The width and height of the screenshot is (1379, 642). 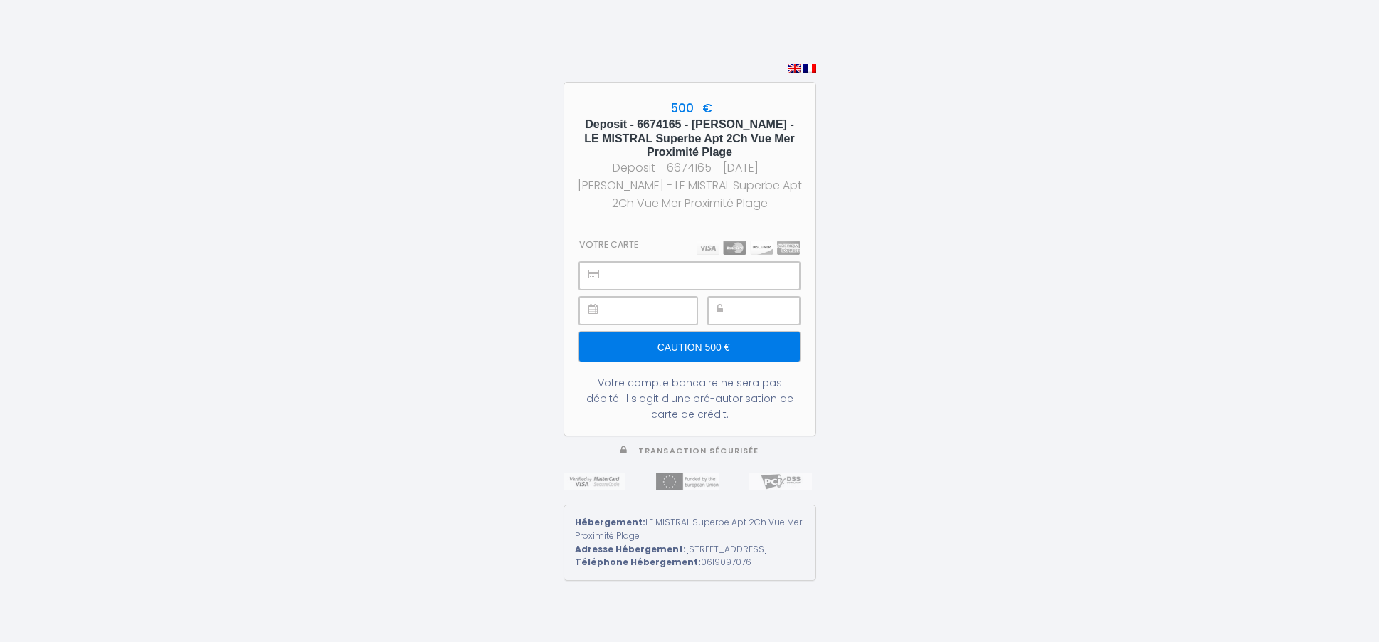 I want to click on span: Transaction sécurisée, so click(x=698, y=450).